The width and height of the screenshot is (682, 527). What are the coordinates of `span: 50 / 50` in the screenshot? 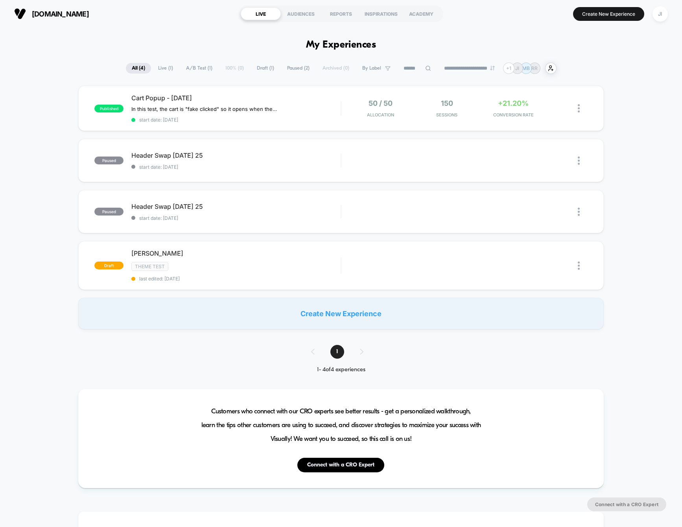 It's located at (380, 103).